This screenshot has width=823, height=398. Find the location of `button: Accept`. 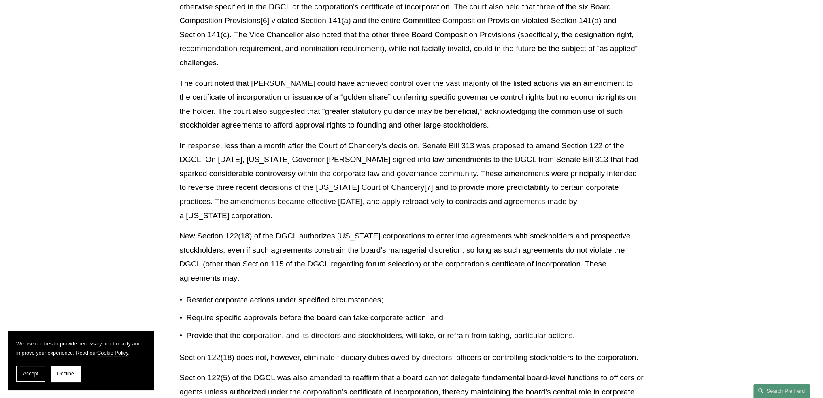

button: Accept is located at coordinates (31, 374).